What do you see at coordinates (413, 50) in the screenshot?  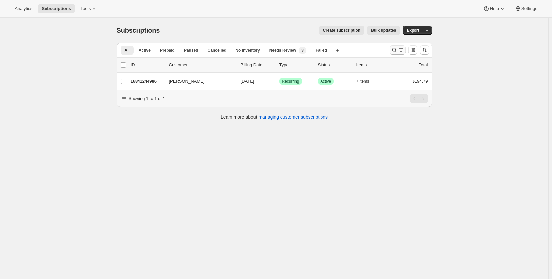 I see `button: Customize table column order and visibility` at bounding box center [413, 50].